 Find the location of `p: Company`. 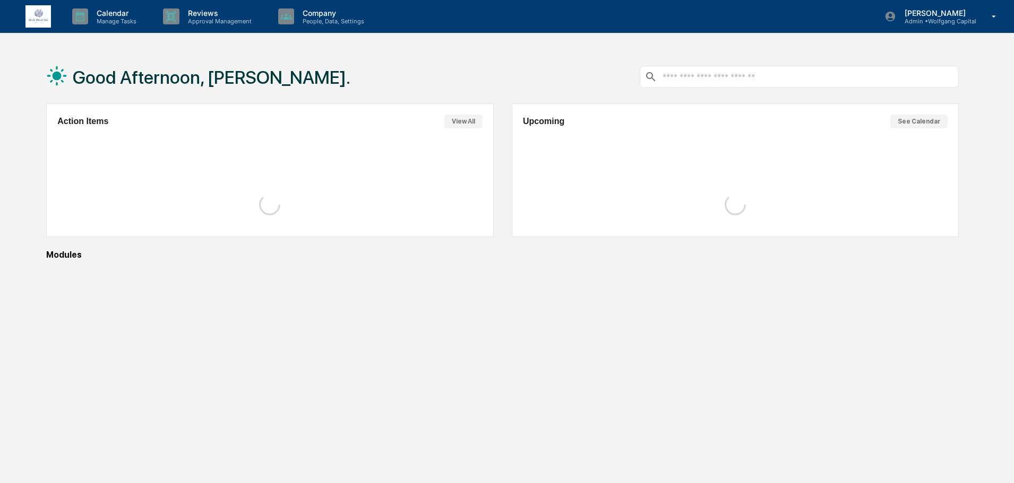

p: Company is located at coordinates (332, 13).